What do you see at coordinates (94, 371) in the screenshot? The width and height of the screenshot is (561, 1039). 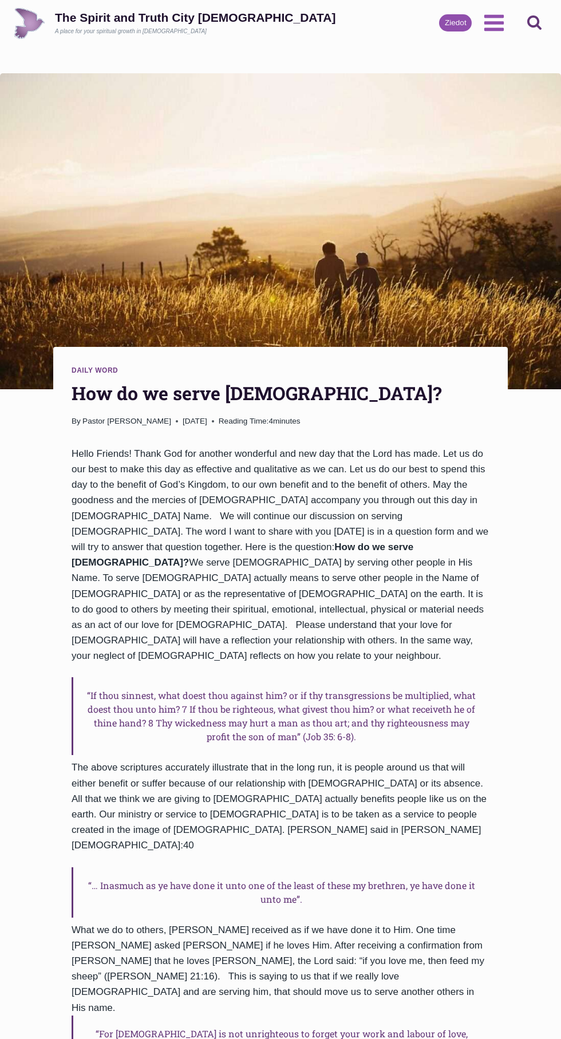 I see `a: Daily Word` at bounding box center [94, 371].